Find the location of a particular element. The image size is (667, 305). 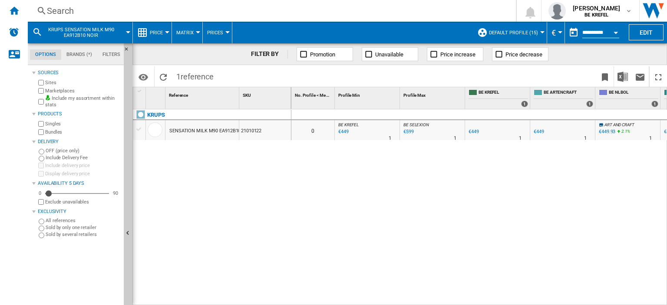

input: Bundles is located at coordinates (41, 132).